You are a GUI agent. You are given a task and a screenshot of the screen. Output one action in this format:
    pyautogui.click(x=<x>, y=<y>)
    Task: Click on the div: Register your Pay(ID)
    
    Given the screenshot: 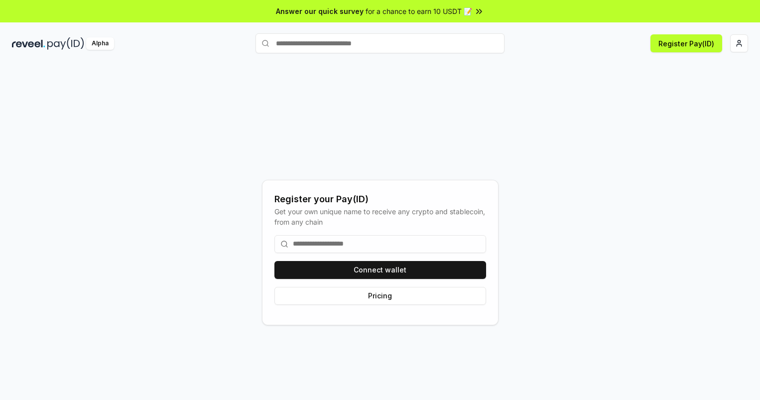 What is the action you would take?
    pyautogui.click(x=380, y=199)
    